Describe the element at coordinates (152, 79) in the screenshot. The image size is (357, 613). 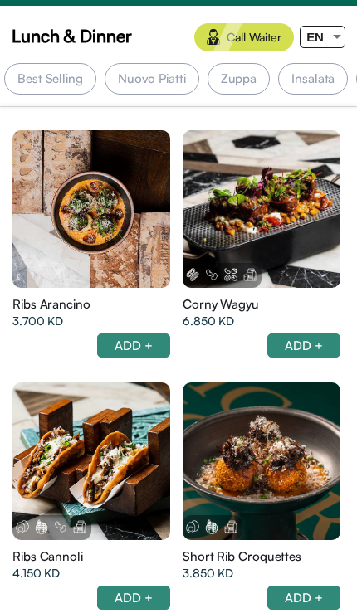
I see `div: Nuovo Piatti` at that location.